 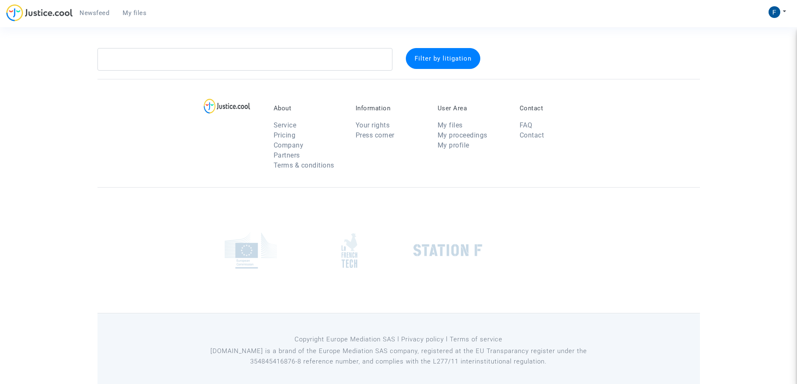 I want to click on span: Filter by litigation, so click(x=443, y=59).